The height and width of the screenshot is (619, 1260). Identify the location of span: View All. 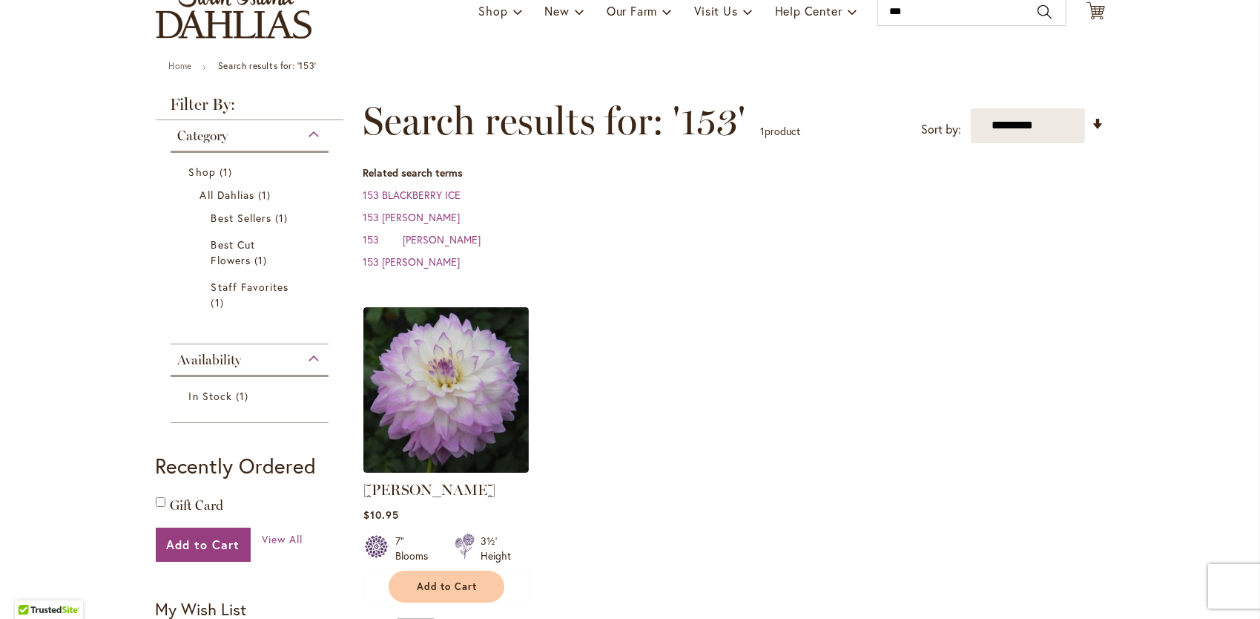
(282, 538).